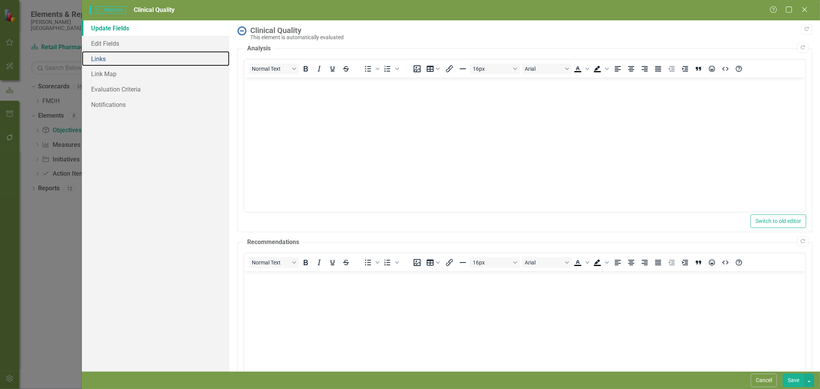  What do you see at coordinates (529, 37) in the screenshot?
I see `div: This element is automatically evaluated` at bounding box center [529, 37].